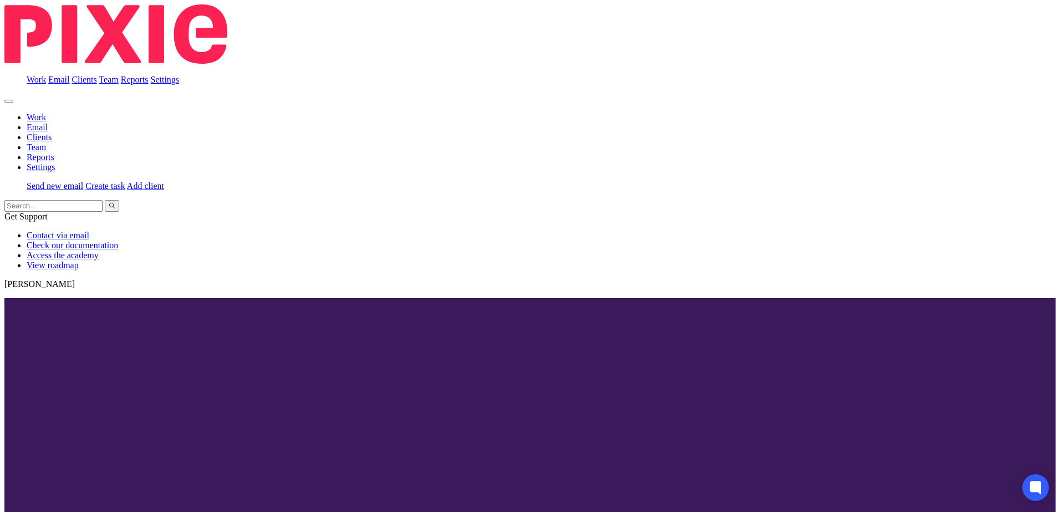  What do you see at coordinates (145, 186) in the screenshot?
I see `a: Add client` at bounding box center [145, 186].